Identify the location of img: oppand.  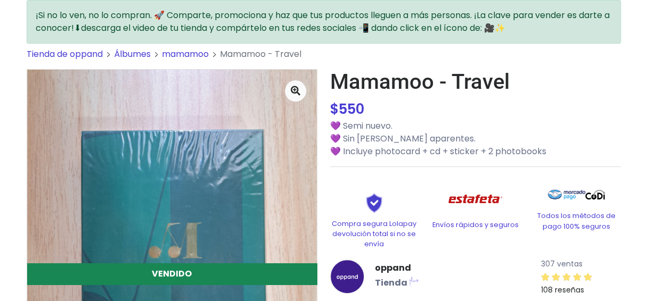
(347, 277).